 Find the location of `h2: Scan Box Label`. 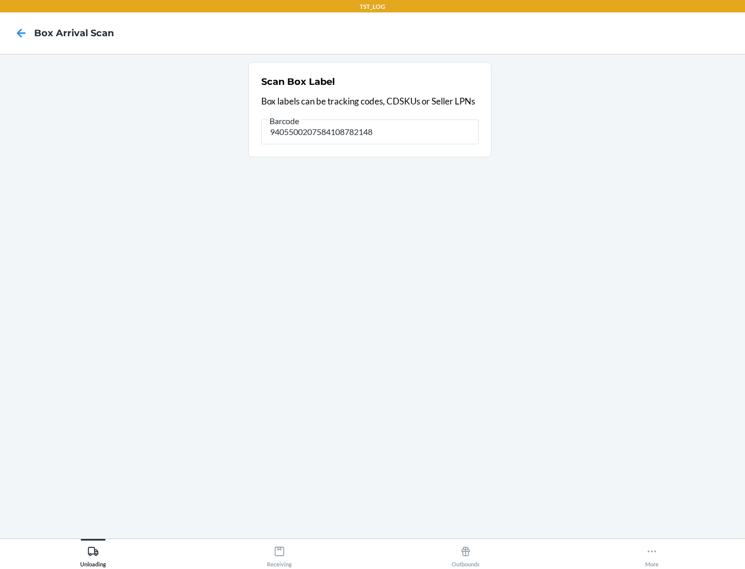

h2: Scan Box Label is located at coordinates (298, 82).